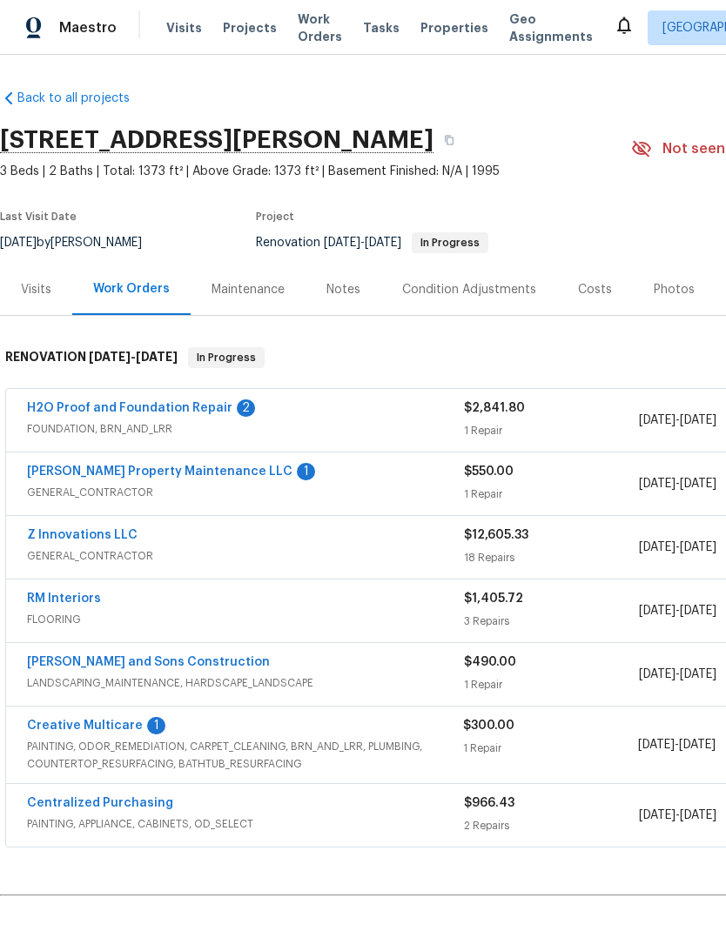 The width and height of the screenshot is (726, 931). I want to click on span: PAINTING, APPLIANCE, CABINETS, OD_SELECT, so click(245, 824).